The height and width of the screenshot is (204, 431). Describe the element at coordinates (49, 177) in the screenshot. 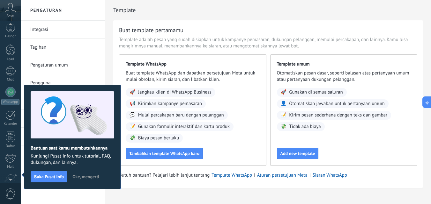

I see `span: Buka Pusat Info` at that location.